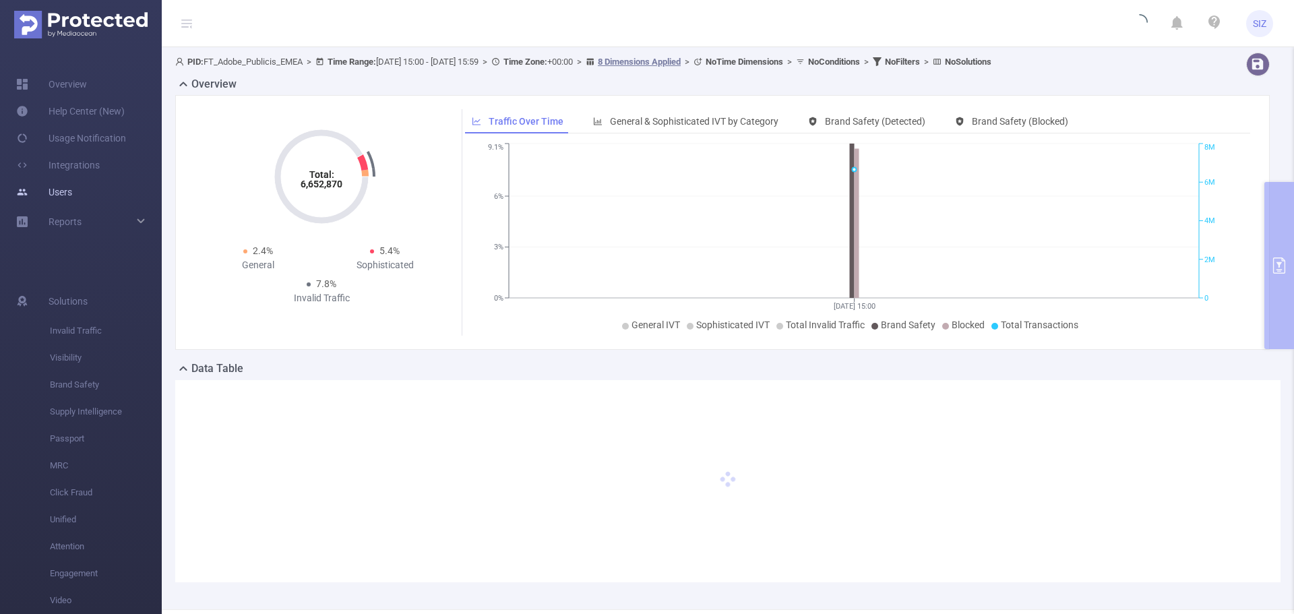 This screenshot has height=614, width=1294. What do you see at coordinates (825, 325) in the screenshot?
I see `span: Total Invalid Traffic` at bounding box center [825, 325].